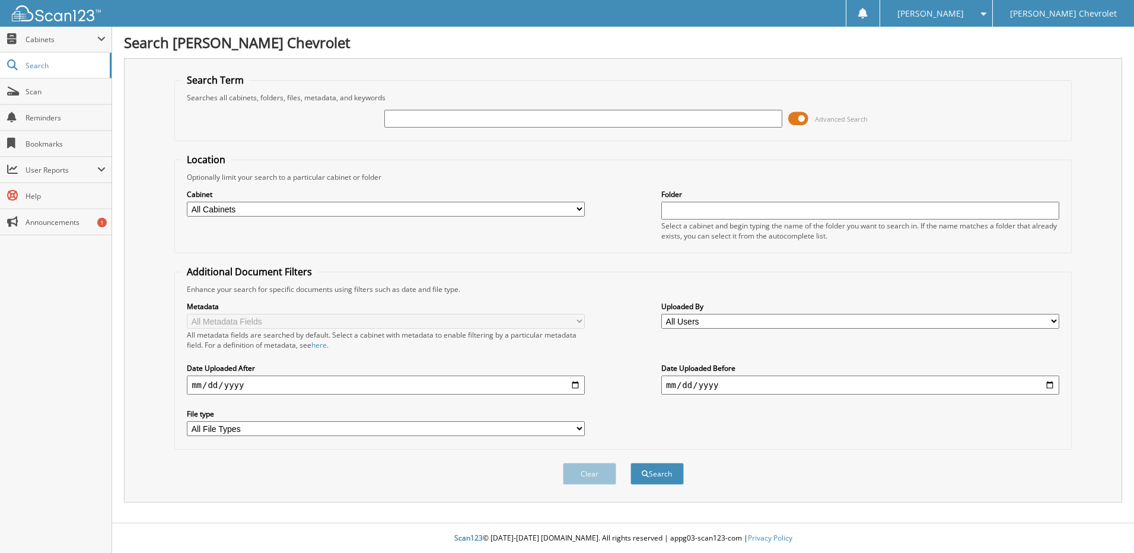 This screenshot has height=553, width=1134. I want to click on div: All metadata fields are searched by default. Select a cabinet with metadata to enable filtering b..., so click(385, 340).